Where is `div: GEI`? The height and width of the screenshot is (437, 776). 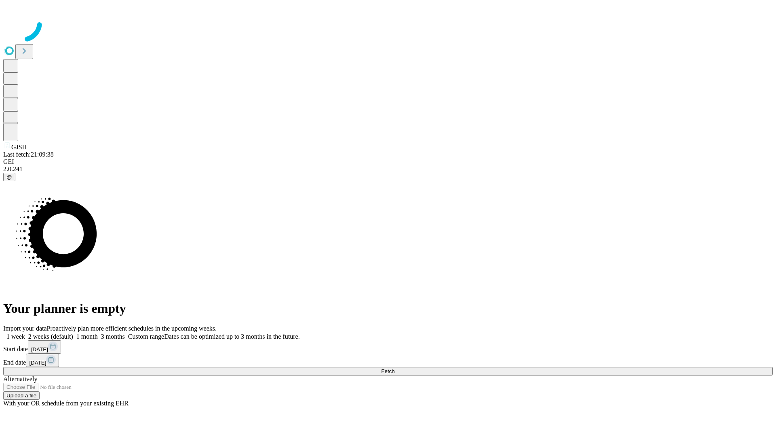
div: GEI is located at coordinates (388, 162).